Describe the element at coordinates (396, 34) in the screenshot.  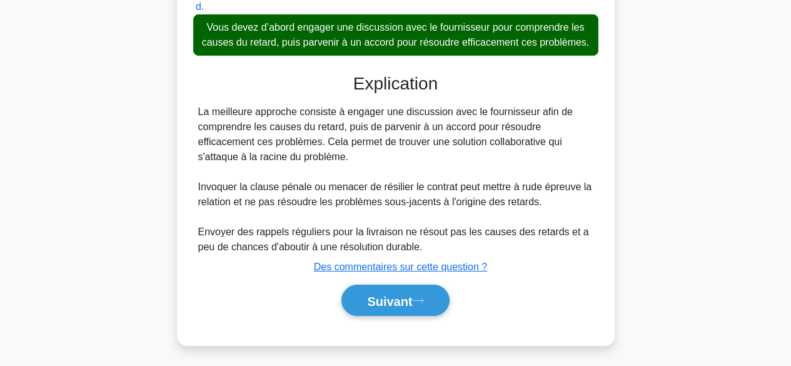
I see `font: Vous devez d’abord engager une discussion avec le fournisseur pour comprendre les causes du retar...` at that location.